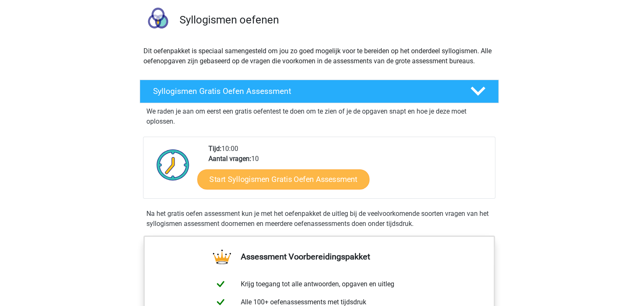  What do you see at coordinates (319, 56) in the screenshot?
I see `p: Dit oefenpakket is speciaal samengesteld om jou zo goed mogelijk voor te bereiden op het onderdee...` at bounding box center [319, 56].